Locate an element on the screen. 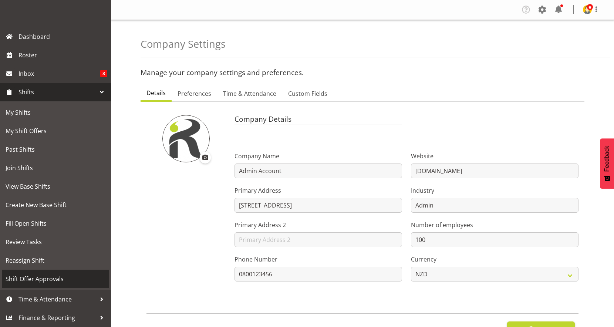  span: 8 is located at coordinates (104, 74).